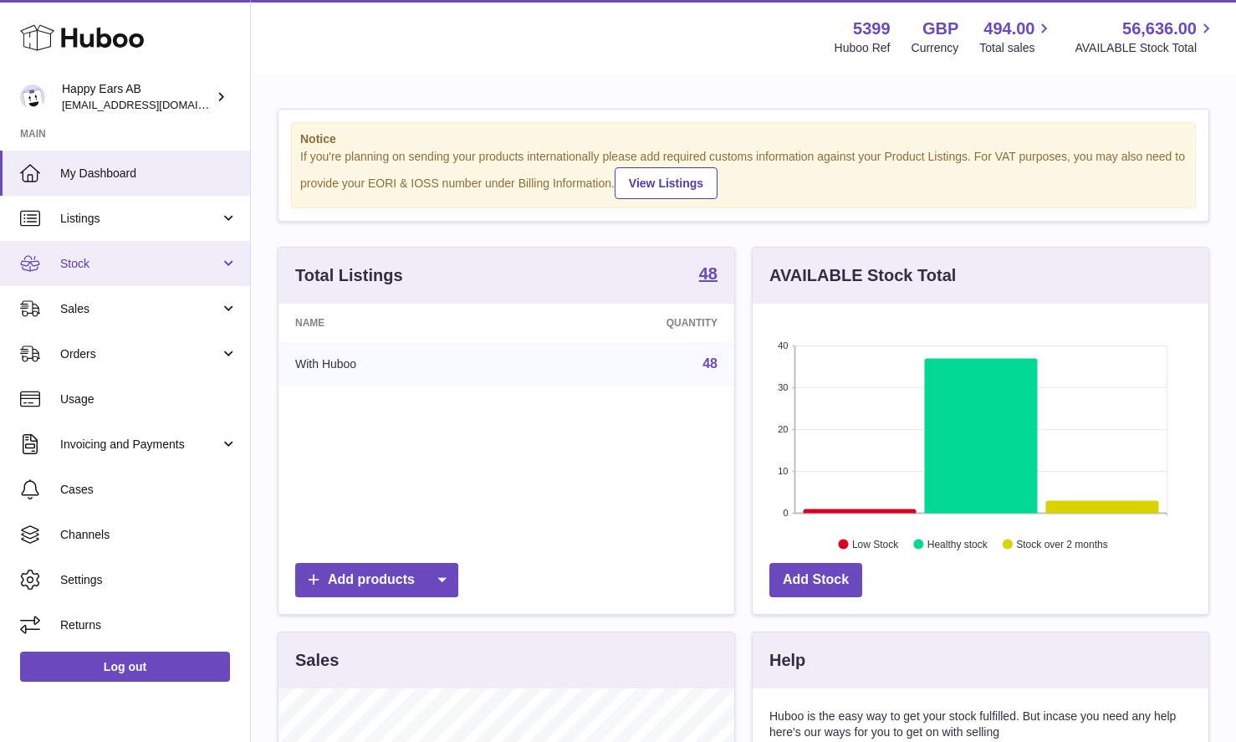 This screenshot has width=1236, height=742. What do you see at coordinates (349, 275) in the screenshot?
I see `h3: Total Listings` at bounding box center [349, 275].